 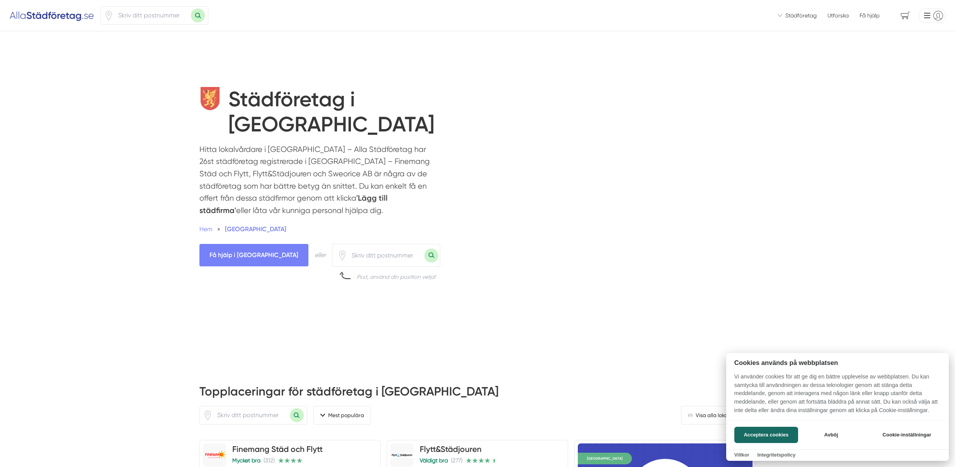 I want to click on button: Acceptera cookies, so click(x=766, y=435).